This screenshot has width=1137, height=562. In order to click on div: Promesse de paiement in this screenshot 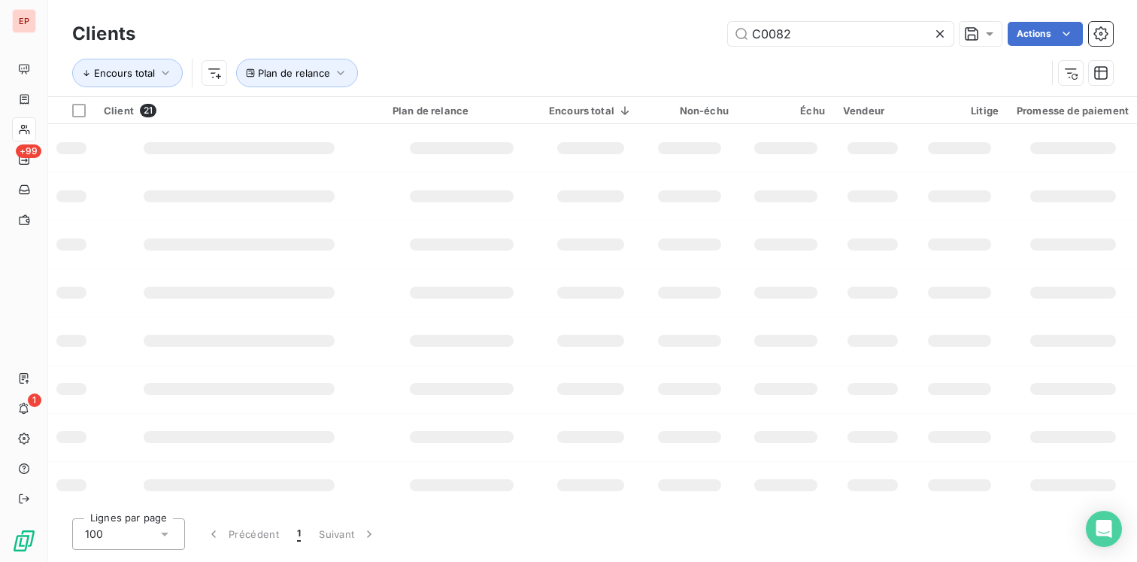, I will do `click(1072, 111)`.